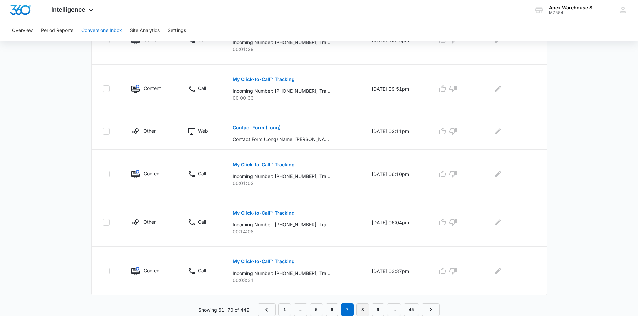  Describe the element at coordinates (573, 13) in the screenshot. I see `div: account id` at that location.